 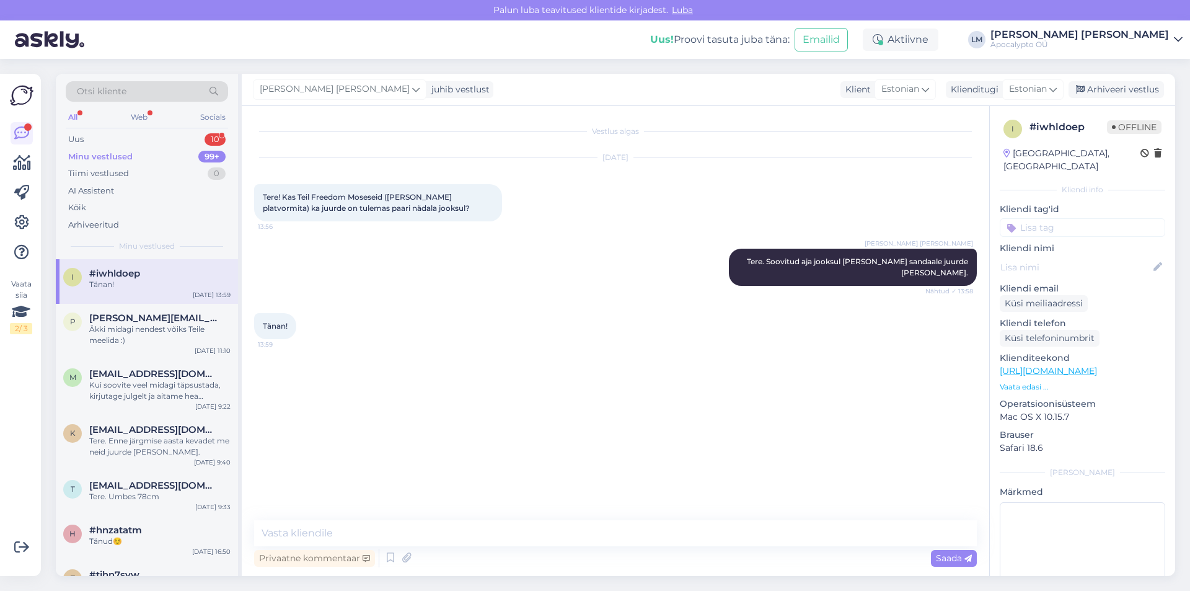 What do you see at coordinates (1082, 209) in the screenshot?
I see `p: Kliendi tag'id` at bounding box center [1082, 209].